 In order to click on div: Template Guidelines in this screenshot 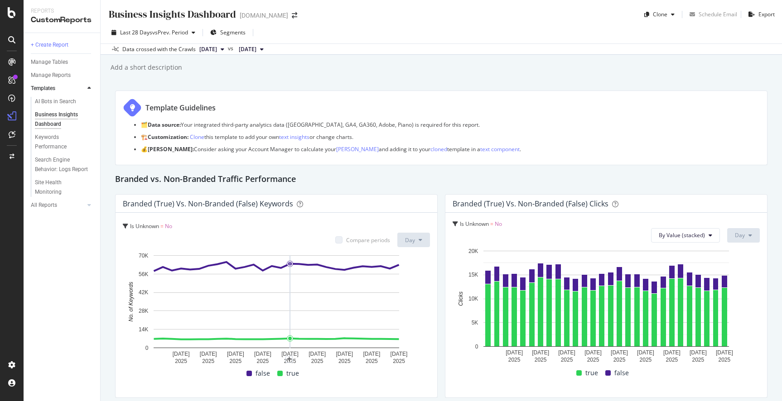, I will do `click(180, 108)`.